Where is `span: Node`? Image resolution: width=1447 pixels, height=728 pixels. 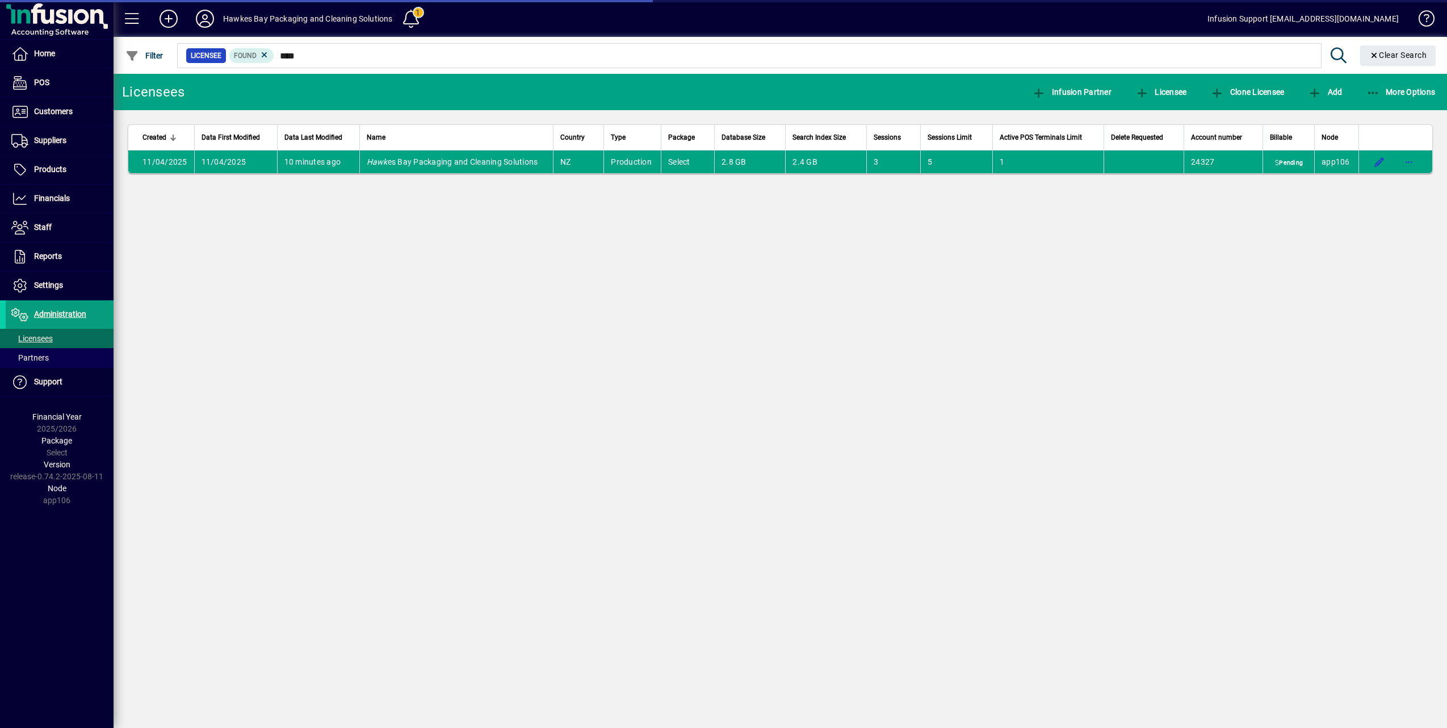
span: Node is located at coordinates (1329, 137).